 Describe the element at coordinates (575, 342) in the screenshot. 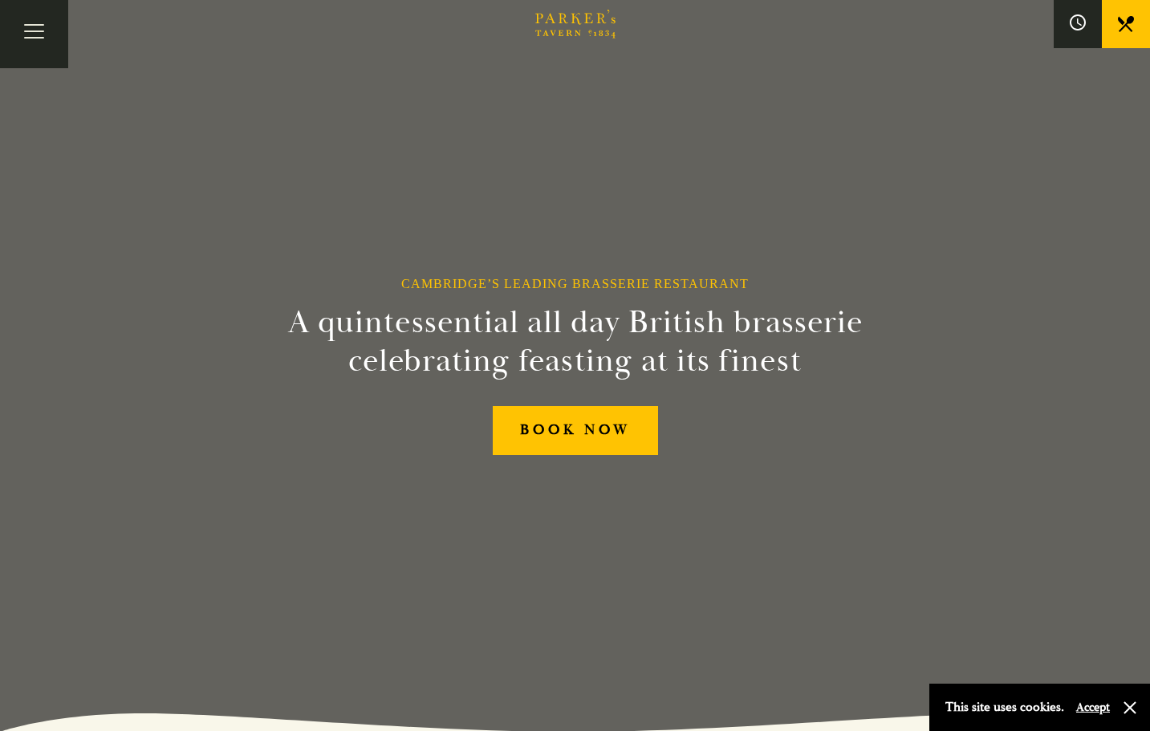

I see `h2: A quintessential all day British brasserie celebrating feasting at its finest` at that location.